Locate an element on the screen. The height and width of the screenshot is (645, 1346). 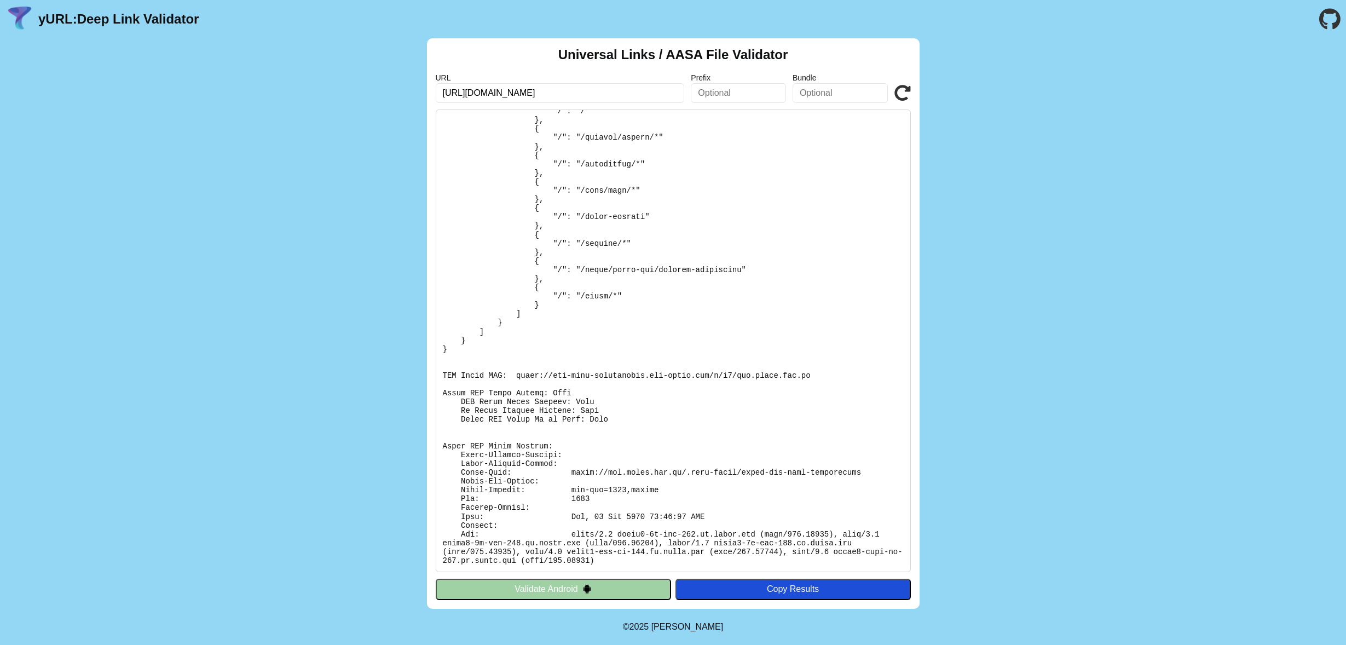
a: yURL:Deep Link Validator is located at coordinates (118, 19).